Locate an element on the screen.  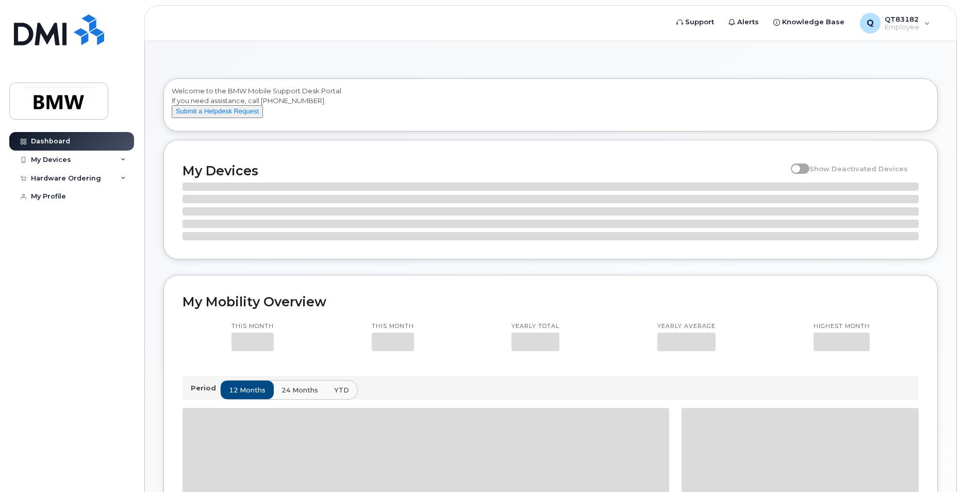
span: Show Deactivated Devices is located at coordinates (859, 169).